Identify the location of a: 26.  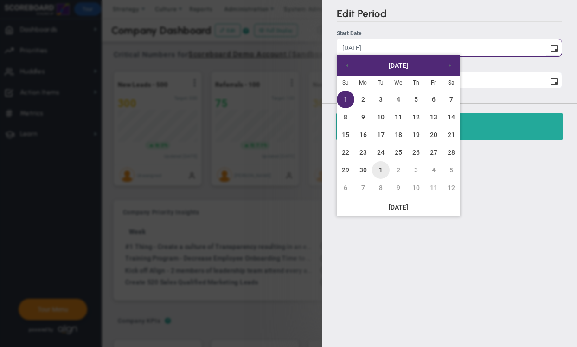
(416, 152).